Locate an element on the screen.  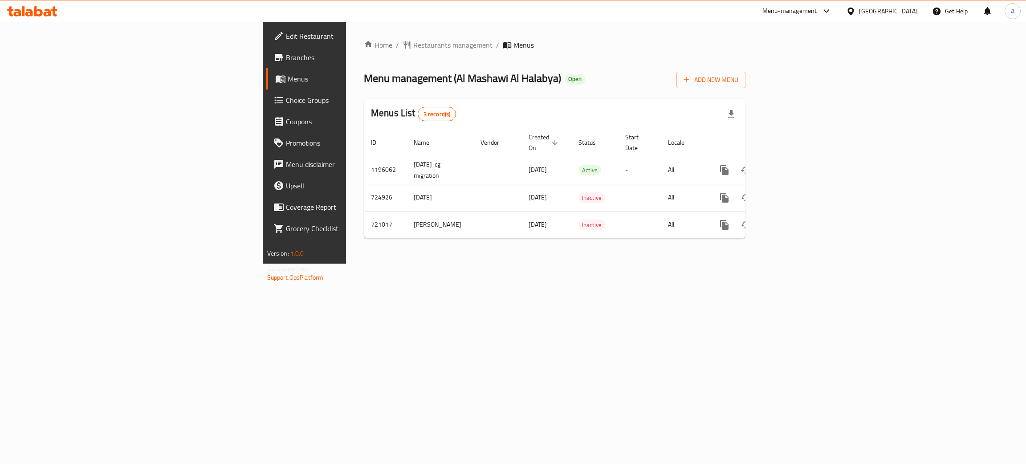
span: Menu disclaimer is located at coordinates (356, 164).